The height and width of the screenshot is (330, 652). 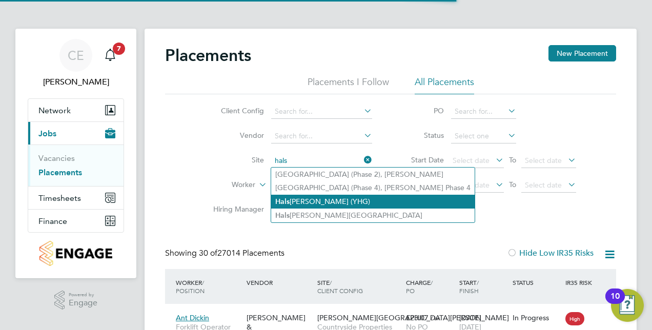 I want to click on span: 30 of, so click(x=208, y=253).